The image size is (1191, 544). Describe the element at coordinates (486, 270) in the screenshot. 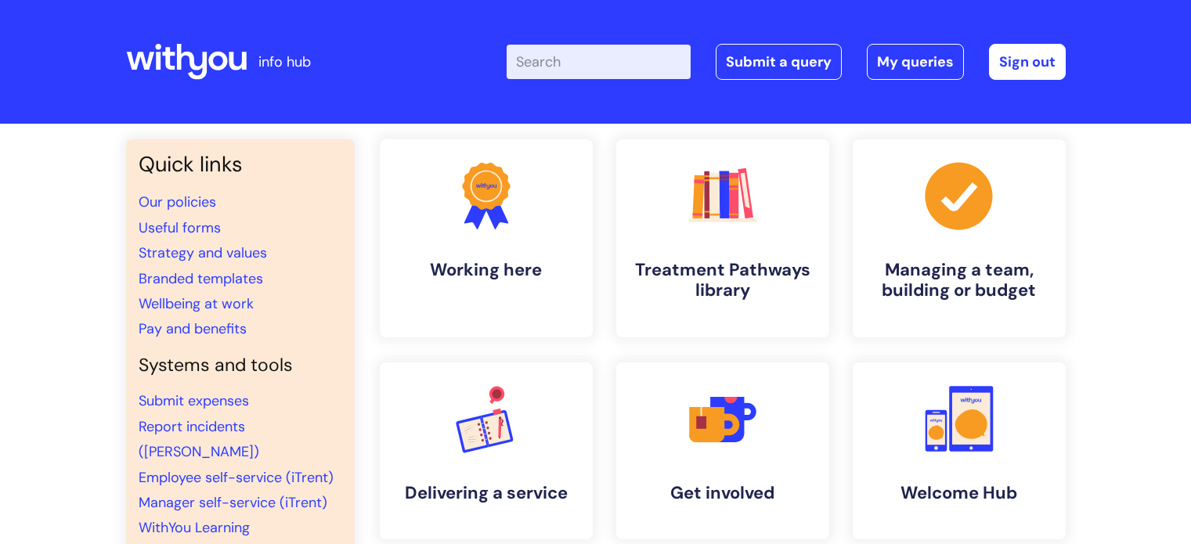

I see `h4: Working here` at that location.